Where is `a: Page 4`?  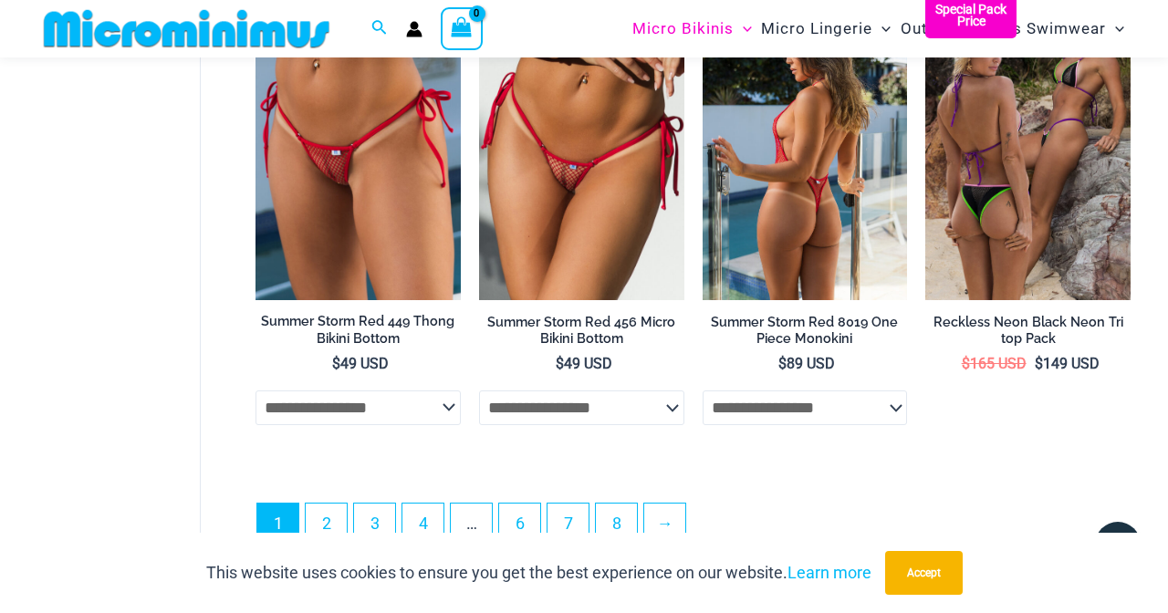
a: Page 4 is located at coordinates (423, 524).